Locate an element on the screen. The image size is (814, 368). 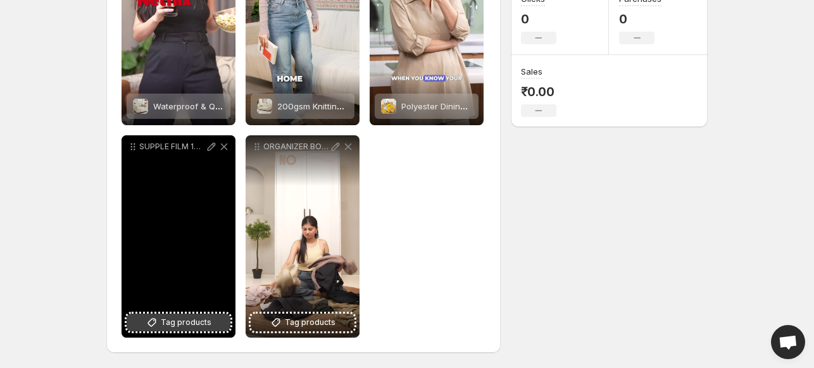
span: 200gsm Knitting Jacquard Sofa Cover 1/2/3/4 Seater Fully Covered, Skimmed Cream is located at coordinates (446, 106).